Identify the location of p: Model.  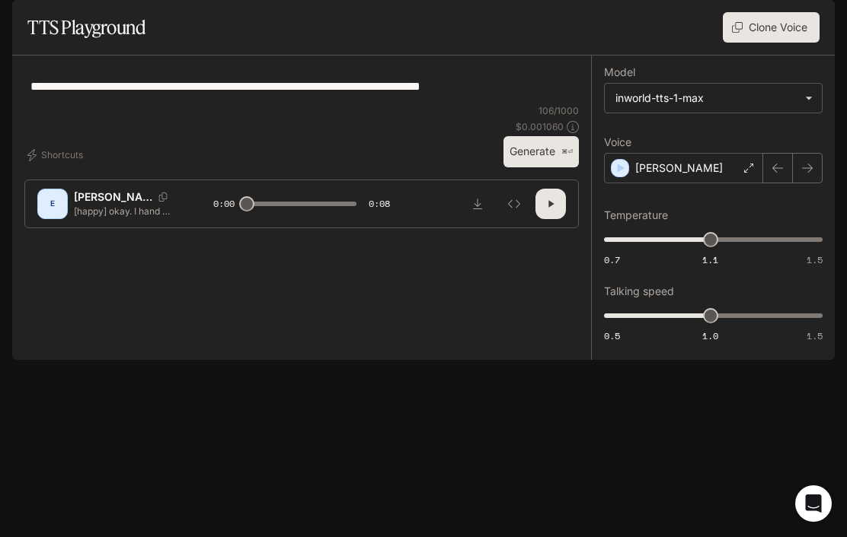
(619, 72).